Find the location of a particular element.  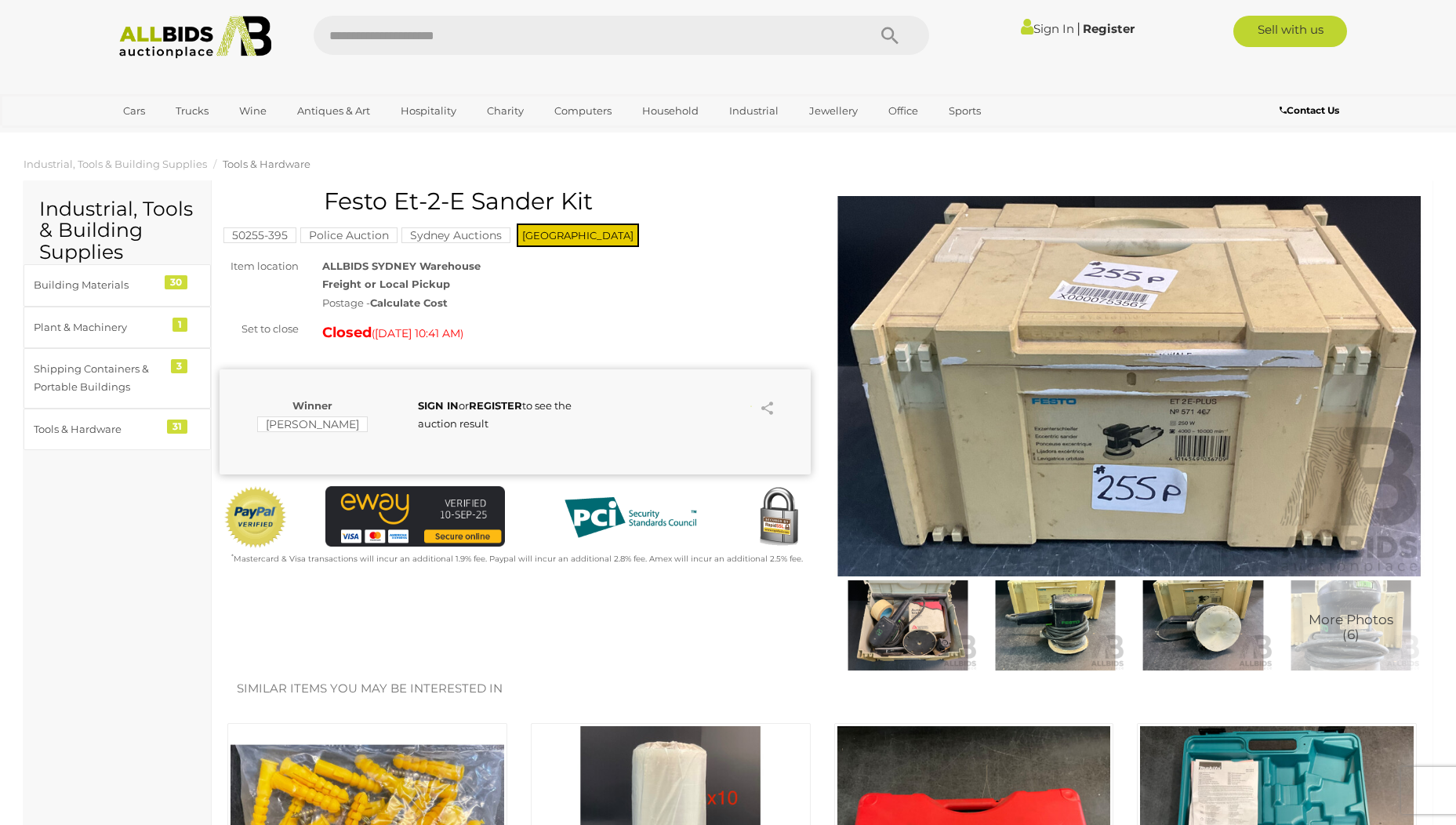

h1: Festo Et-2-E Sander Kit is located at coordinates (517, 201).